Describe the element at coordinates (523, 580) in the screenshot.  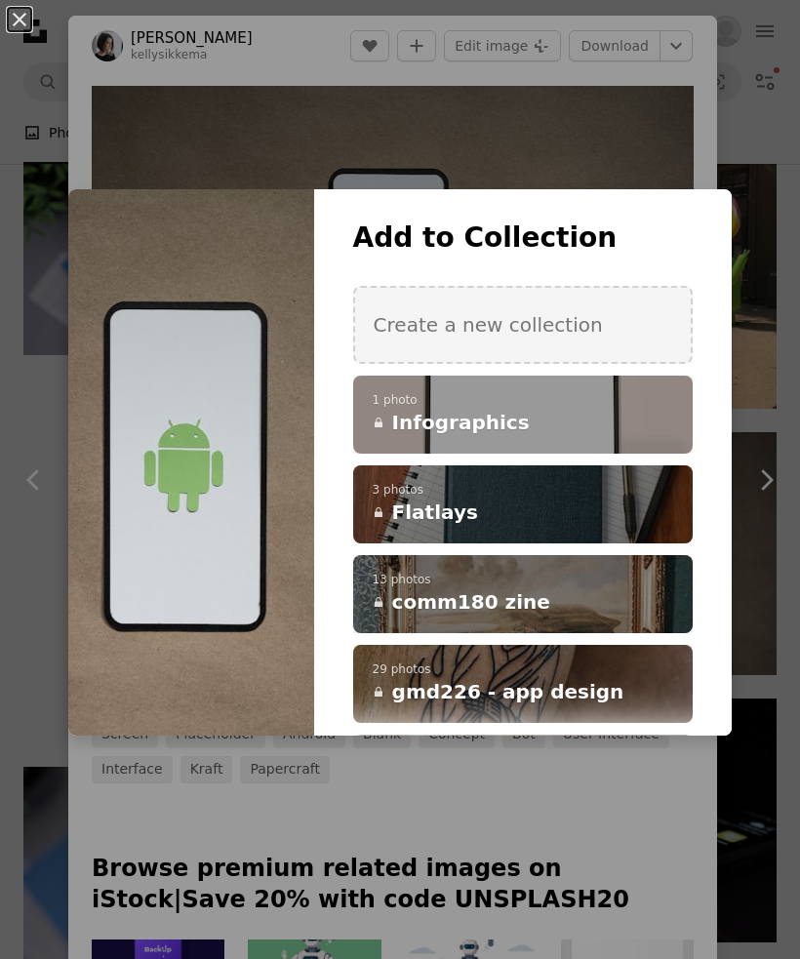
I see `p: 13 photos` at that location.